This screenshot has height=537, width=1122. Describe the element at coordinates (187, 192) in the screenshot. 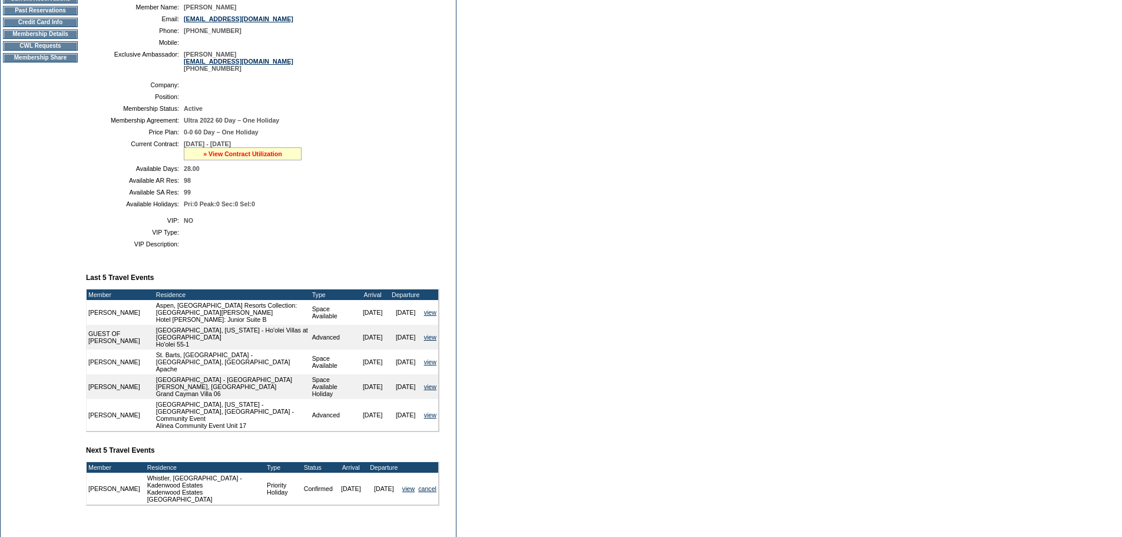

I see `span: 99` at that location.